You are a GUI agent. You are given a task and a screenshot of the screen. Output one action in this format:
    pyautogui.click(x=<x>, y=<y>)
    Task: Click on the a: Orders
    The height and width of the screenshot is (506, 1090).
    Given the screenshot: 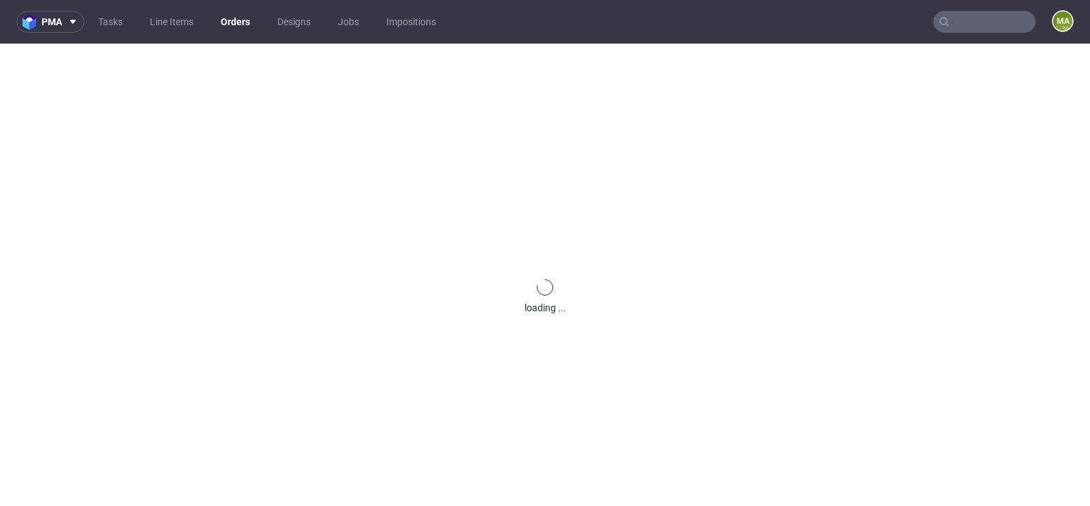 What is the action you would take?
    pyautogui.click(x=235, y=22)
    